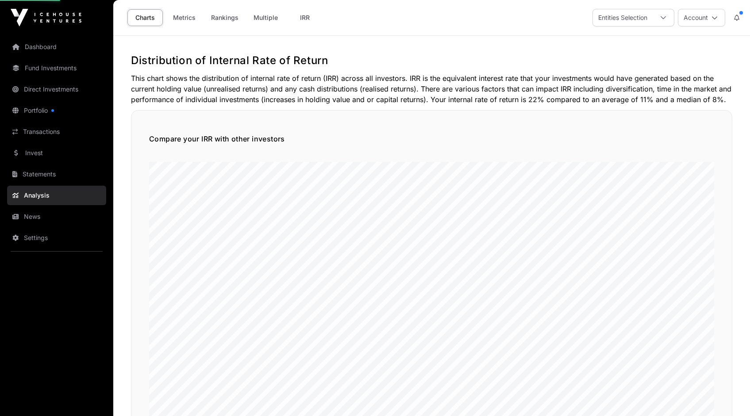 This screenshot has height=416, width=750. Describe the element at coordinates (57, 111) in the screenshot. I see `a: Portfolio` at that location.